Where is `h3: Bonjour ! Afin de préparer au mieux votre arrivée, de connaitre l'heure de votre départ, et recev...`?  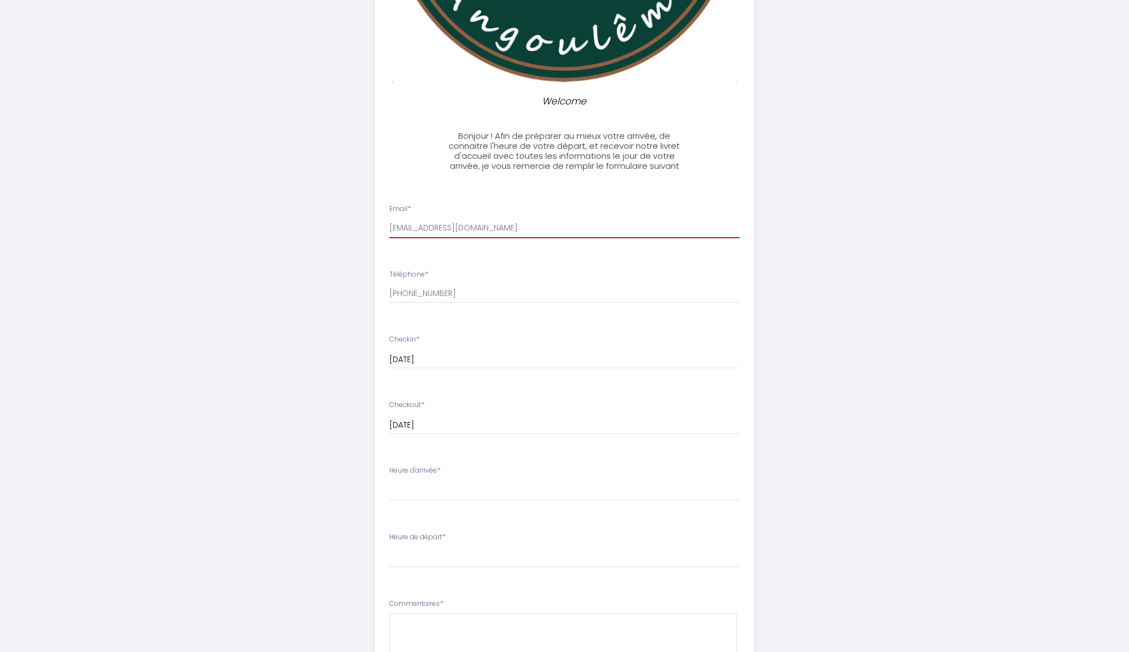
h3: Bonjour ! Afin de préparer au mieux votre arrivée, de connaitre l'heure de votre départ, et recev... is located at coordinates (564, 151).